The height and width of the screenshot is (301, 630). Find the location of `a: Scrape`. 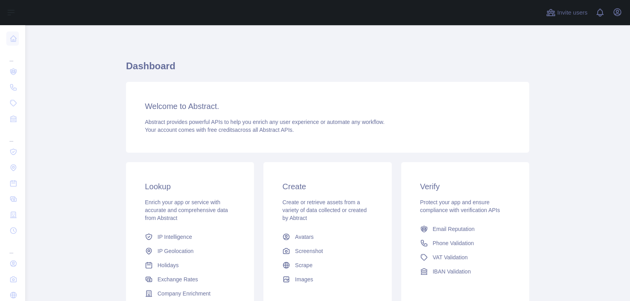

a: Scrape is located at coordinates (327, 265).